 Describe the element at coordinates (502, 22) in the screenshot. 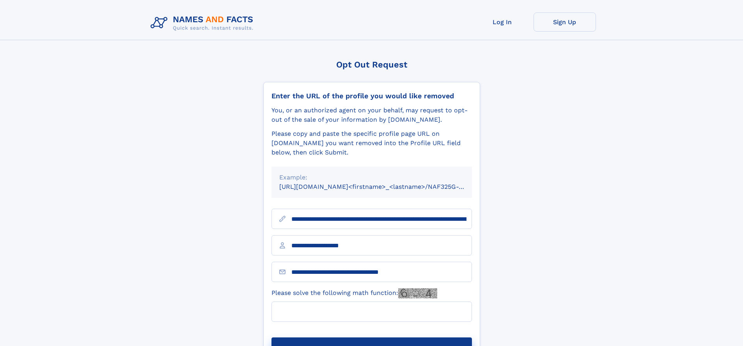

I see `a: Log In` at that location.